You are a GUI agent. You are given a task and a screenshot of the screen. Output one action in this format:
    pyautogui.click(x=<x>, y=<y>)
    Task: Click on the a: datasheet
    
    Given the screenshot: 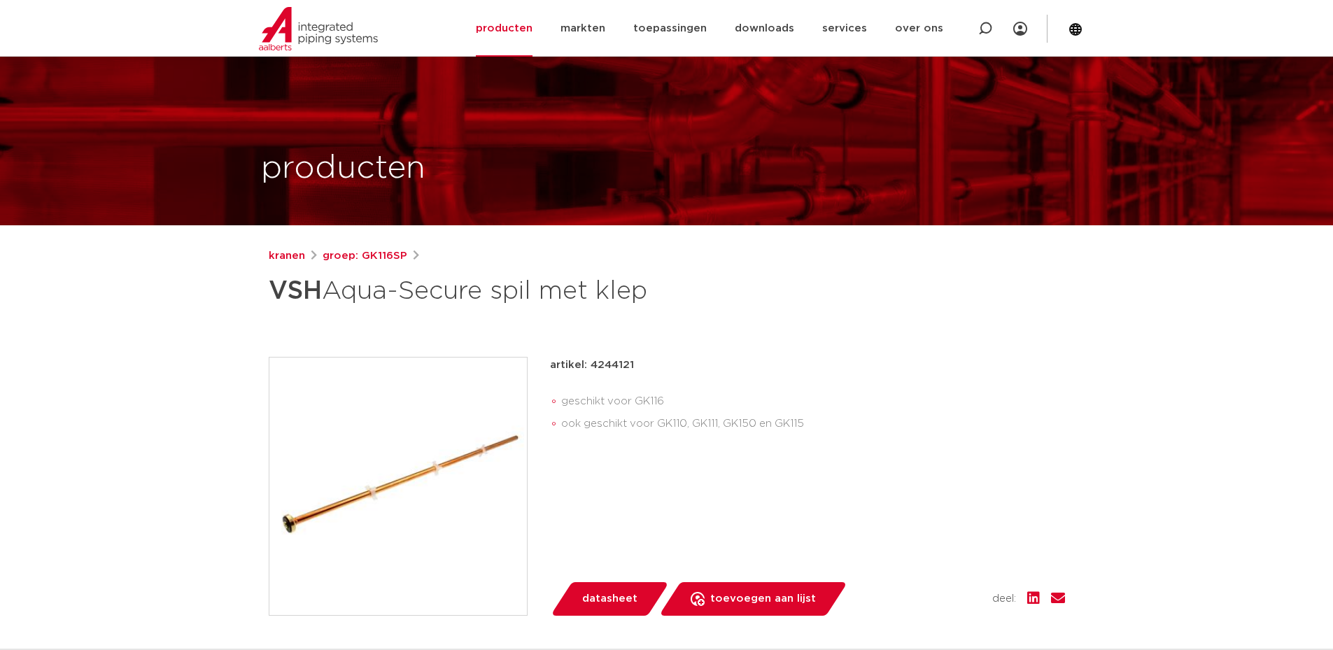 What is the action you would take?
    pyautogui.click(x=609, y=599)
    